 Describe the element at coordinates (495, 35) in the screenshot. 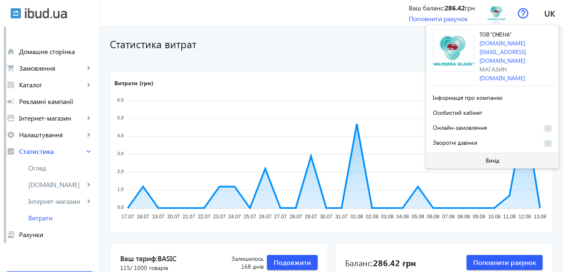

I see `span: ТОВ "СМЕНА"` at that location.